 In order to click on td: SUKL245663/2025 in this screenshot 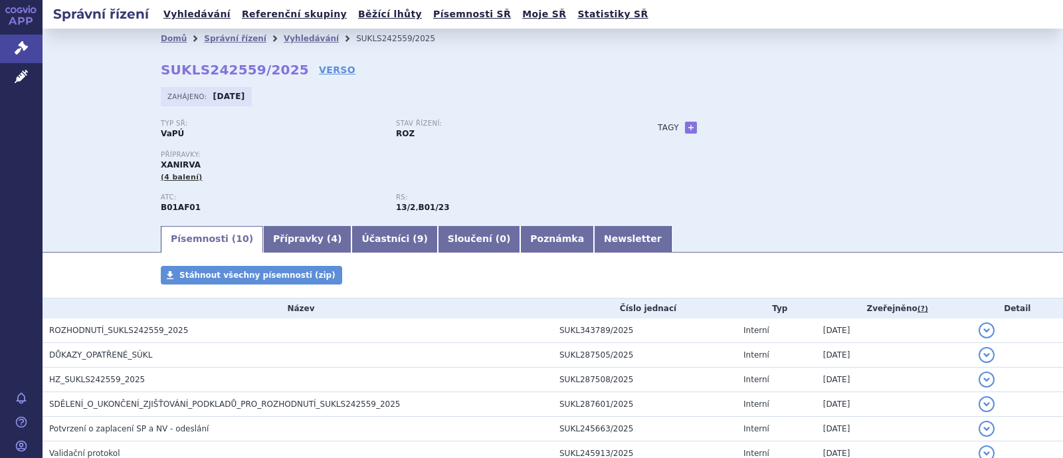, I will do `click(645, 429)`.